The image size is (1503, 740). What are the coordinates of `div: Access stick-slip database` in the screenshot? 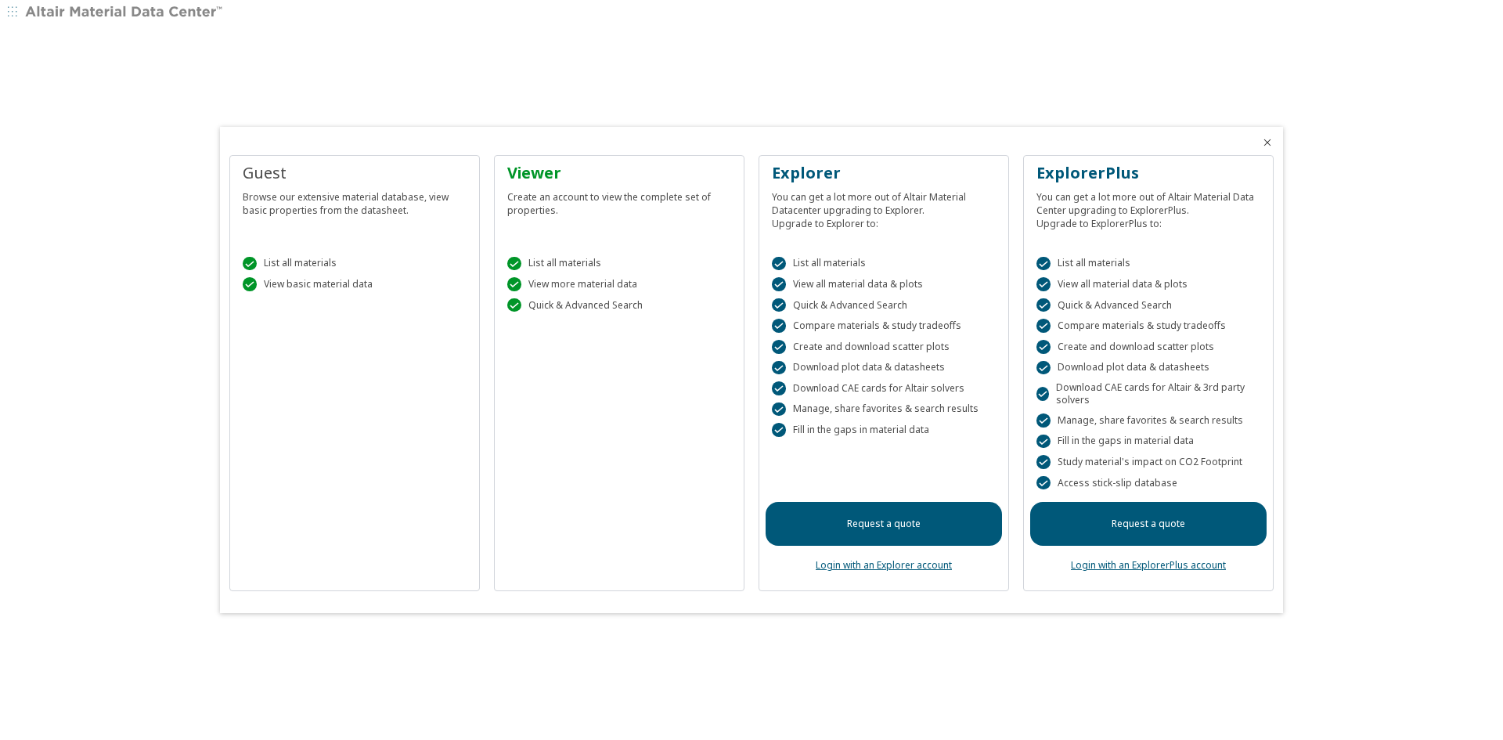 It's located at (1148, 483).